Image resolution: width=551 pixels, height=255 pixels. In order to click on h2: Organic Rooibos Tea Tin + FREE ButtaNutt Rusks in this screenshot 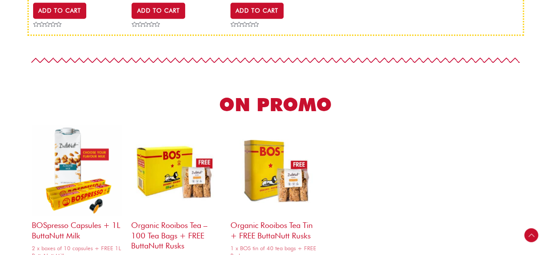, I will do `click(276, 228)`.